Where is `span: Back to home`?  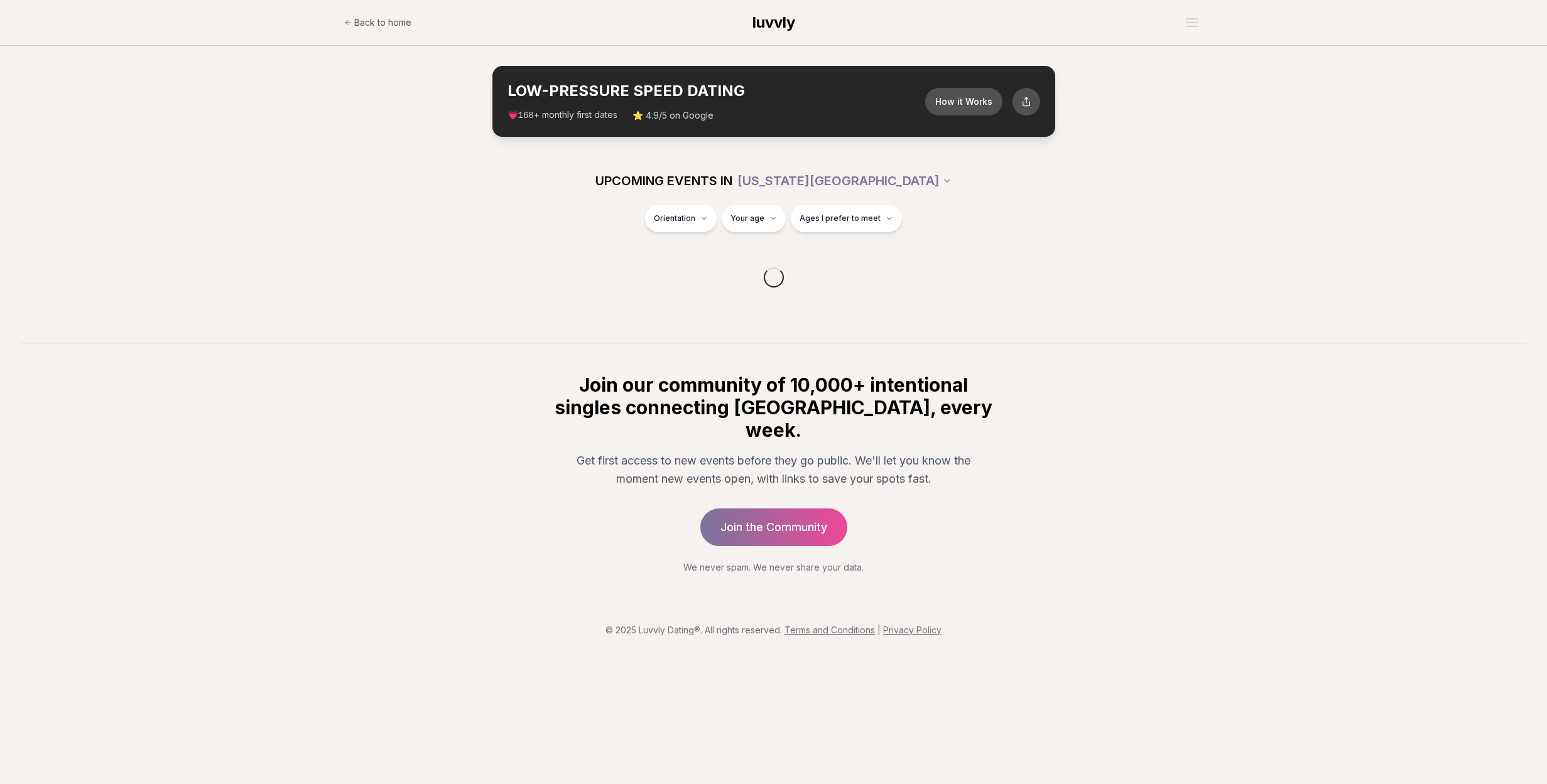
span: Back to home is located at coordinates (382, 23).